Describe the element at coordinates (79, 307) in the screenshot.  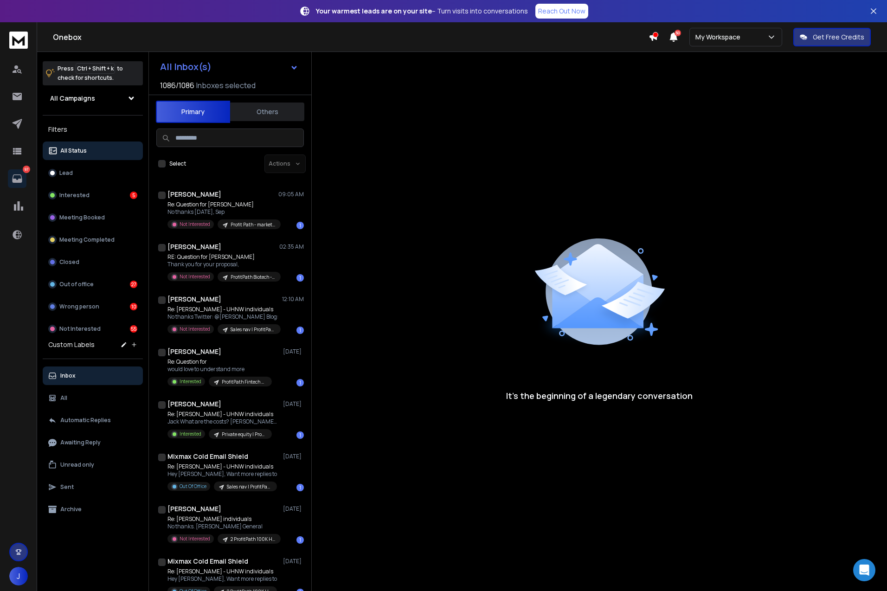
I see `p: Wrong person` at that location.